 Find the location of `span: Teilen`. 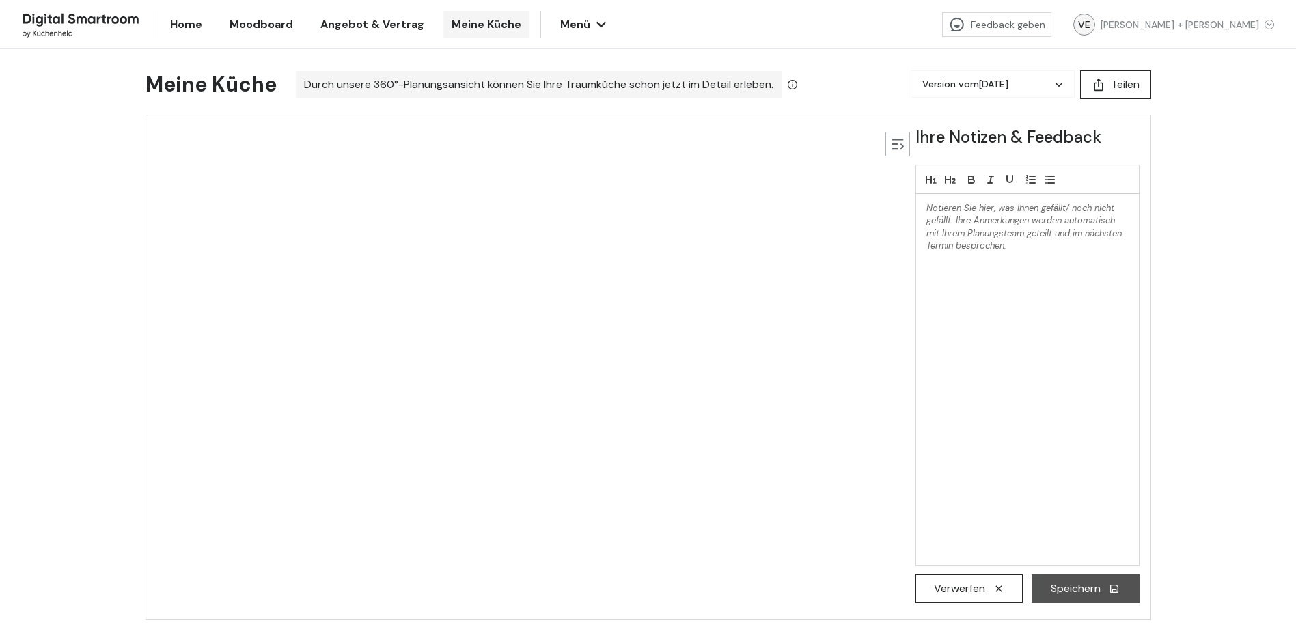

span: Teilen is located at coordinates (1126, 85).